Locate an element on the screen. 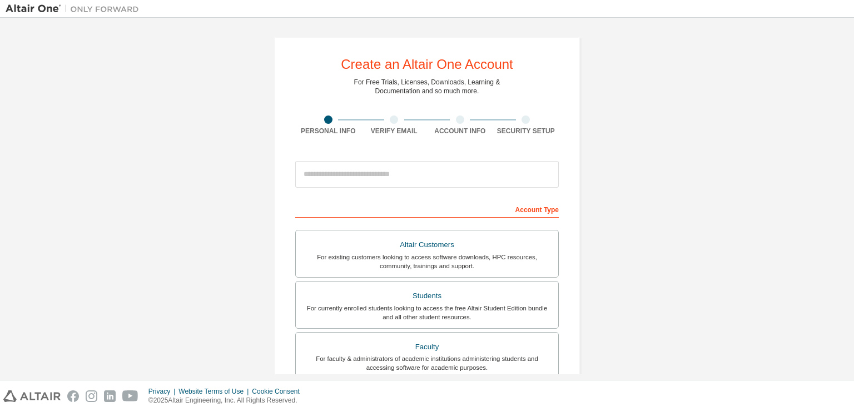 Image resolution: width=854 pixels, height=412 pixels. div: Students is located at coordinates (427, 296).